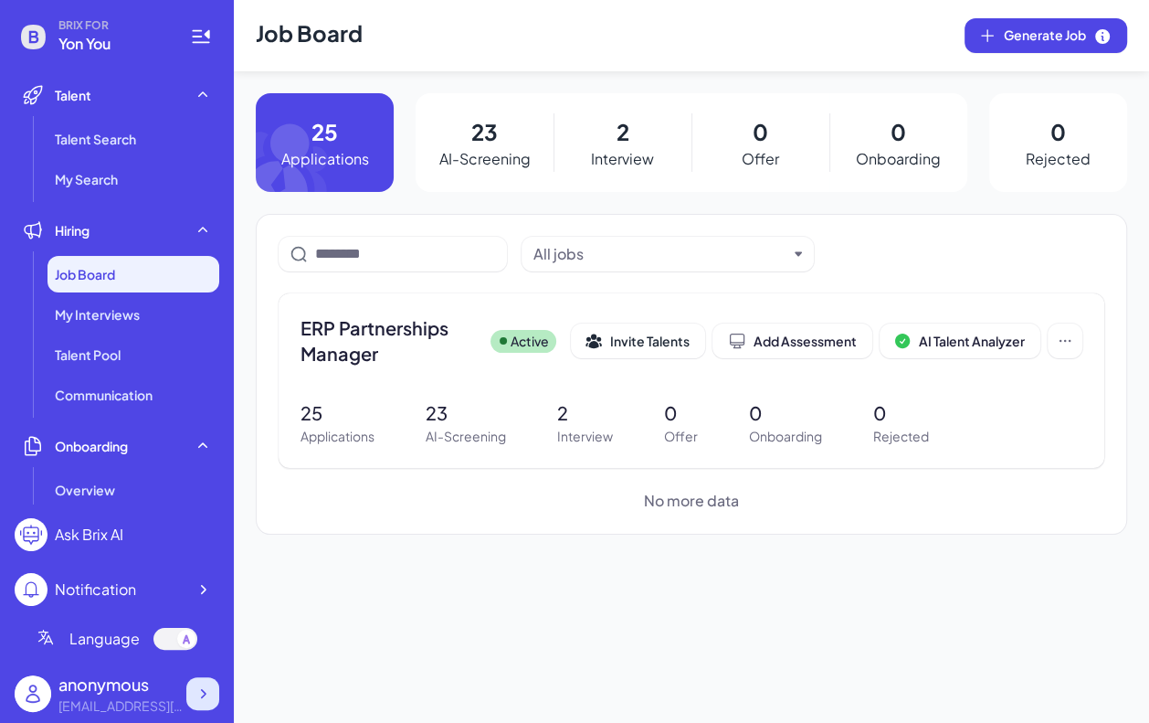 This screenshot has height=723, width=1149. What do you see at coordinates (960, 341) in the screenshot?
I see `button: AI Talent Analyzer` at bounding box center [960, 341].